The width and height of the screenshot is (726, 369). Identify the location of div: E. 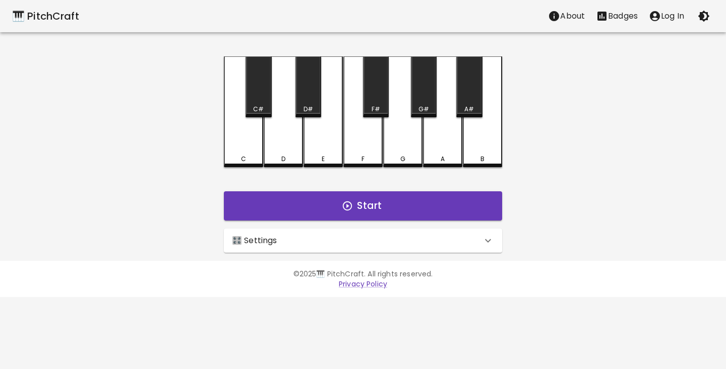
(323, 159).